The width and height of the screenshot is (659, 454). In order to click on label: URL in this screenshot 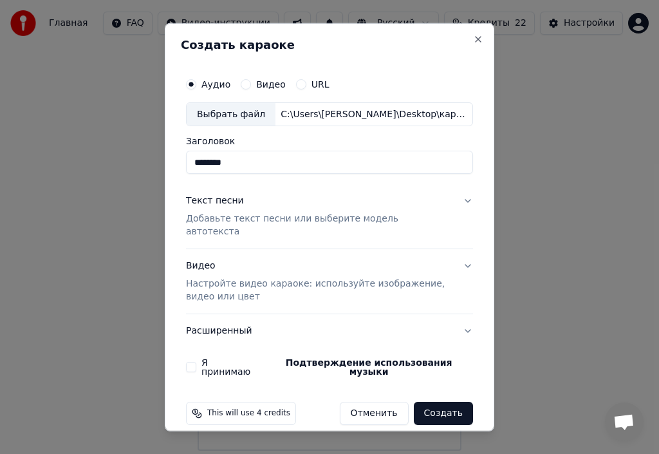, I will do `click(321, 84)`.